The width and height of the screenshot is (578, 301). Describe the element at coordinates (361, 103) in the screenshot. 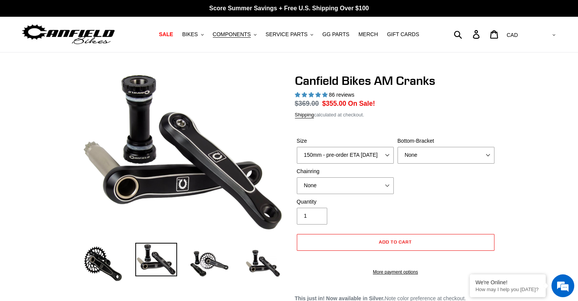

I see `span: On Sale!` at that location.